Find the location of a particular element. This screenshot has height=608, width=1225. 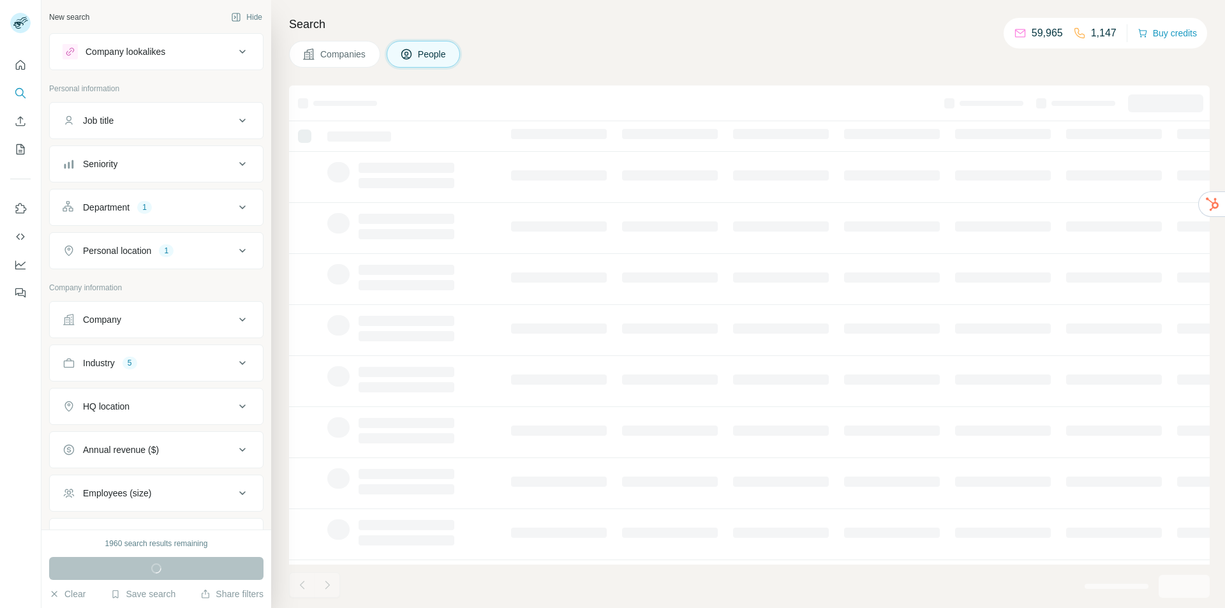

button: Company is located at coordinates (156, 320).